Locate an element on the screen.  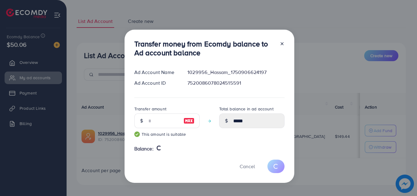
div: 1029956_Hassam_1750906624197 is located at coordinates (236, 72).